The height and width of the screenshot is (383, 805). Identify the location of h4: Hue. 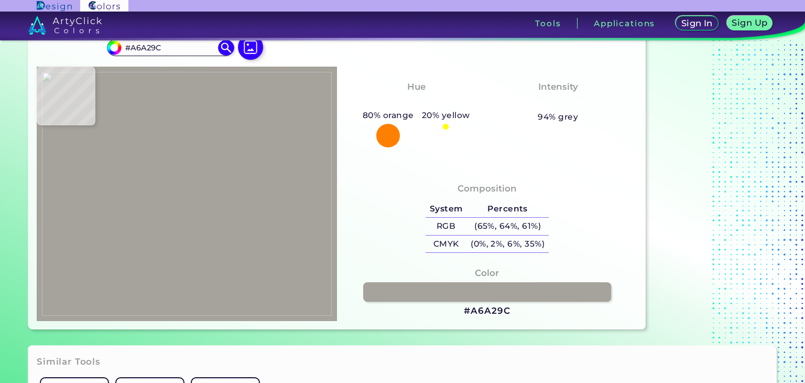
(416, 87).